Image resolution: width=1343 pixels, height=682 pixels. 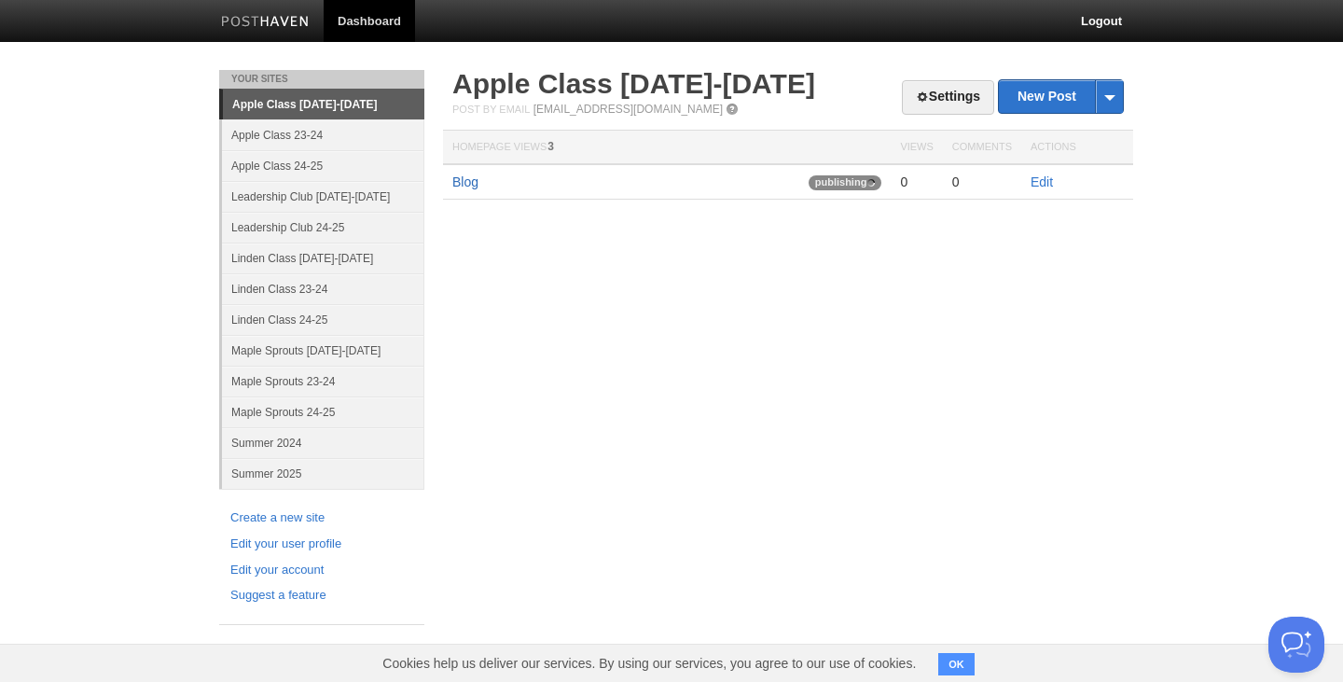 What do you see at coordinates (1042, 182) in the screenshot?
I see `a: Edit` at bounding box center [1042, 182].